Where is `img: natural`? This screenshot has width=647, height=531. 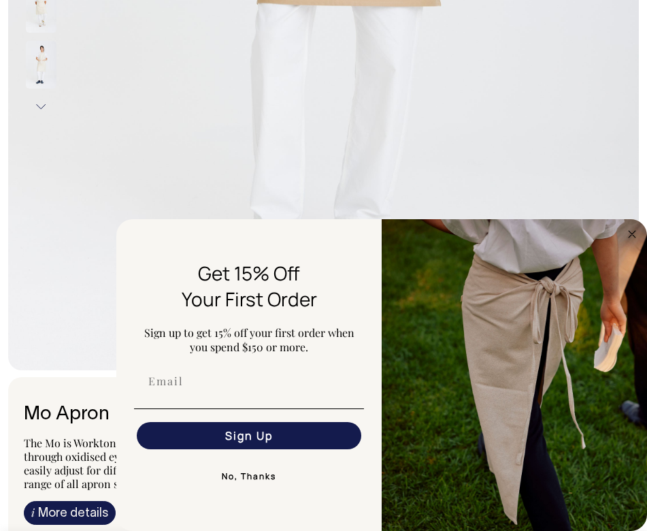
img: natural is located at coordinates (41, 65).